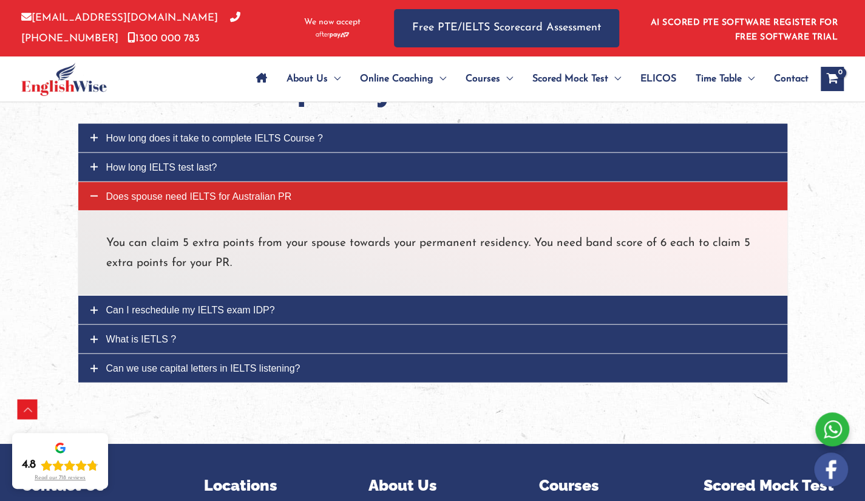 The image size is (865, 501). I want to click on span: Scored Mock Test, so click(570, 79).